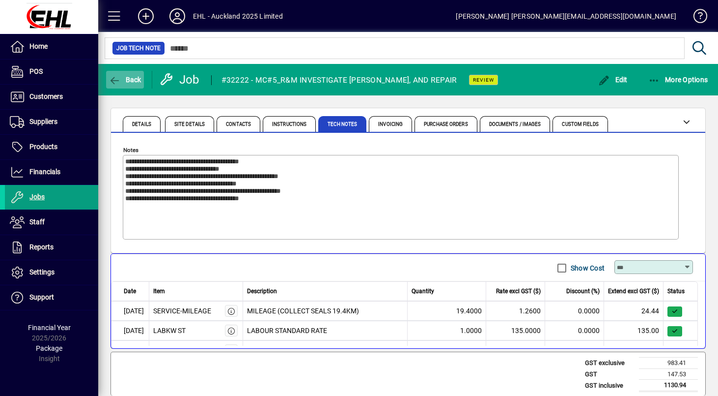 This screenshot has width=718, height=396. Describe the element at coordinates (669, 363) in the screenshot. I see `td: 983.41` at that location.